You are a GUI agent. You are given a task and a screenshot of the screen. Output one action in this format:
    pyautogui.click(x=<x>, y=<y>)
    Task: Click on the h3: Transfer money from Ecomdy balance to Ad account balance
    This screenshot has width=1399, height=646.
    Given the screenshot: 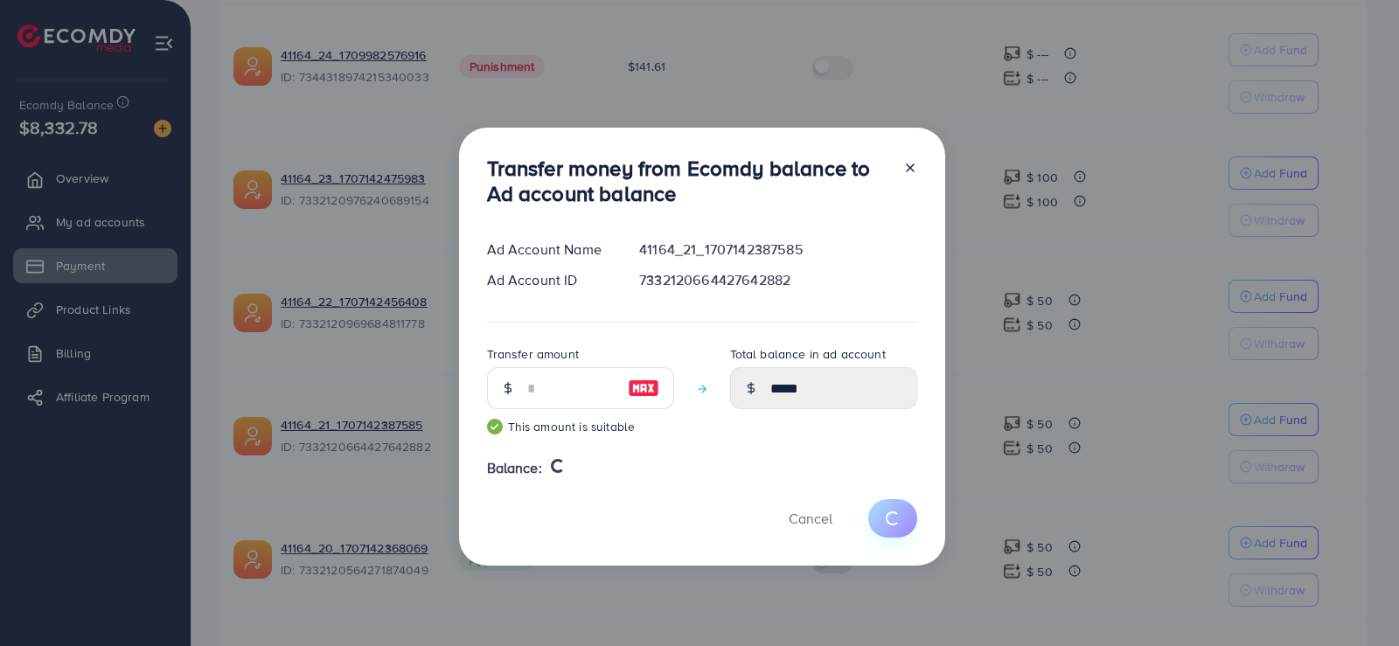 What is the action you would take?
    pyautogui.click(x=688, y=181)
    